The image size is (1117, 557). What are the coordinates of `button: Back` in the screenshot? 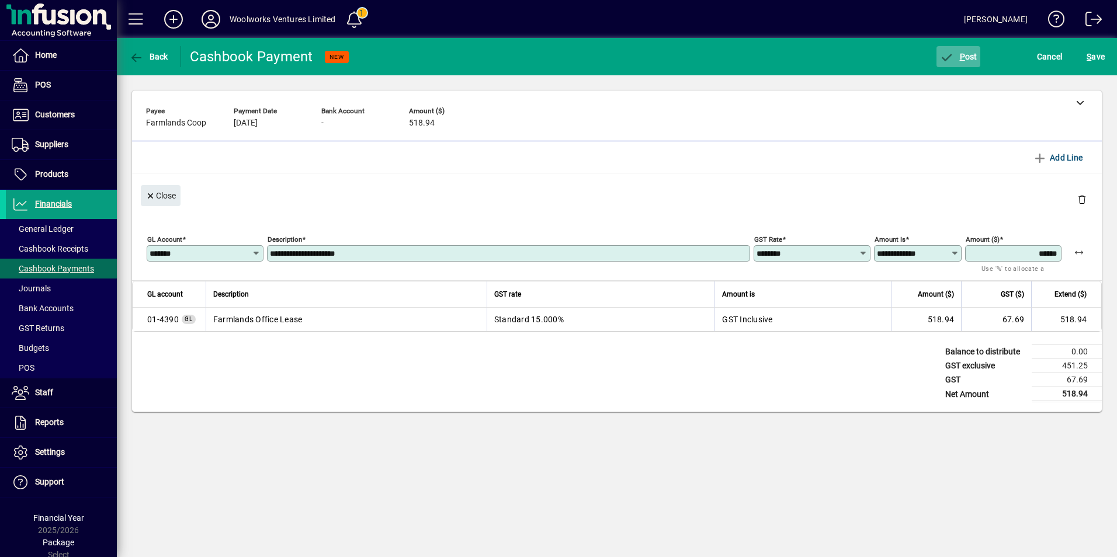 It's located at (148, 57).